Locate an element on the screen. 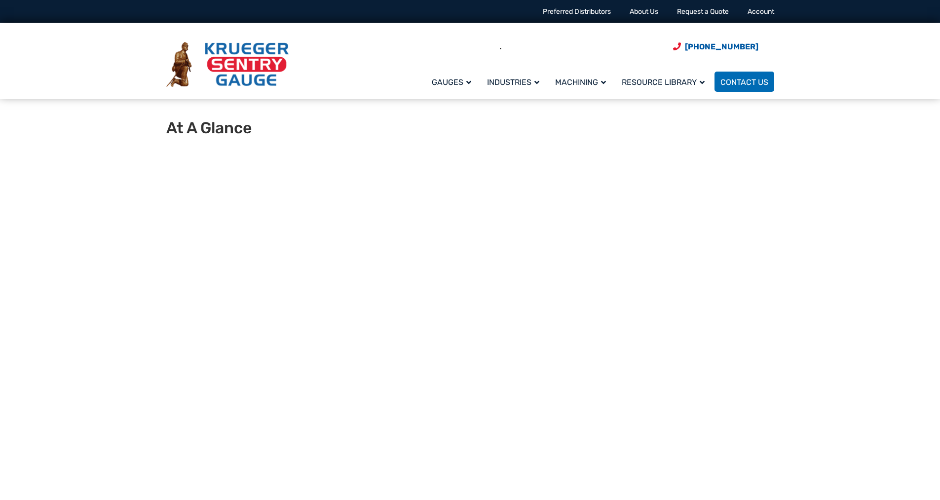  a: Contact Us is located at coordinates (744, 81).